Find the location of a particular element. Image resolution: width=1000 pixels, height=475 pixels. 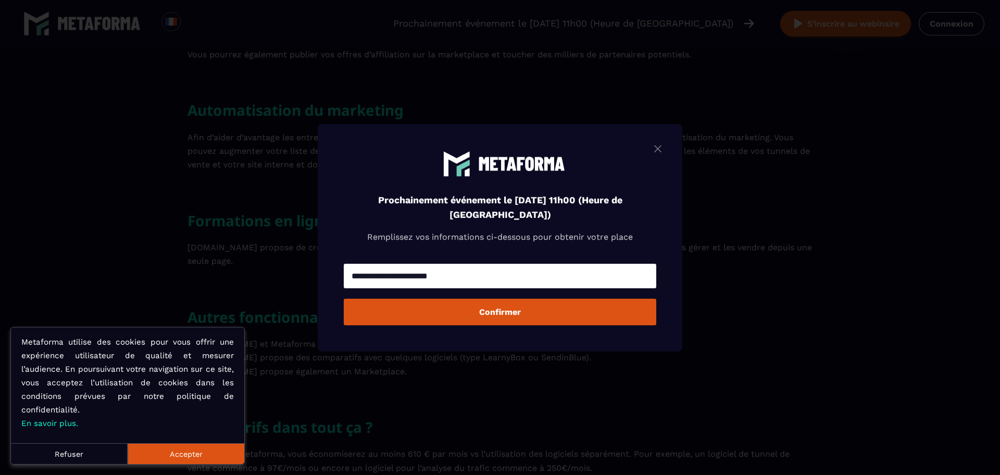

img: main logo is located at coordinates (500, 163).